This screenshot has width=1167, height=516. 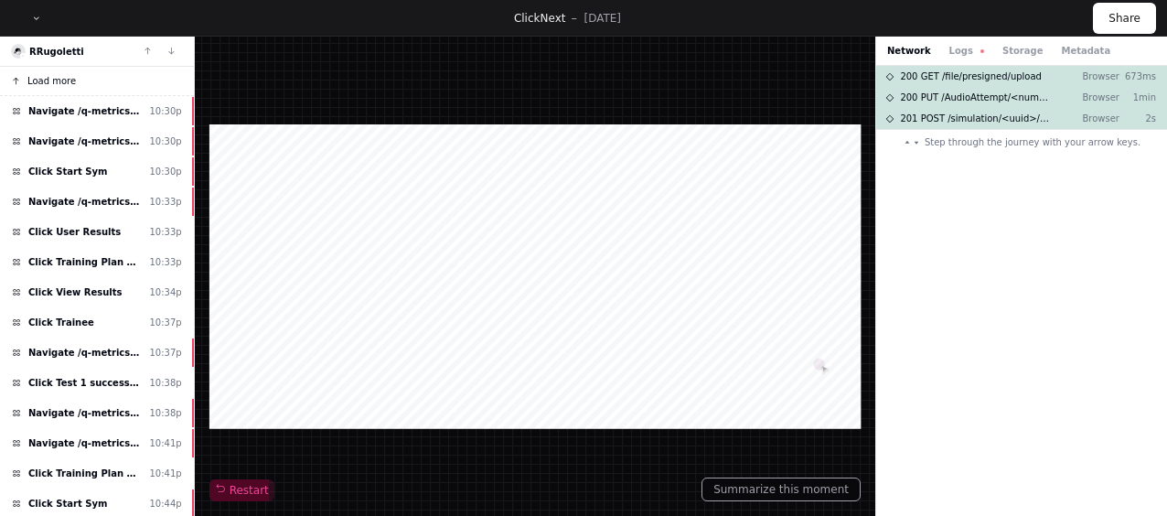 I want to click on span: Click Trainee, so click(x=61, y=322).